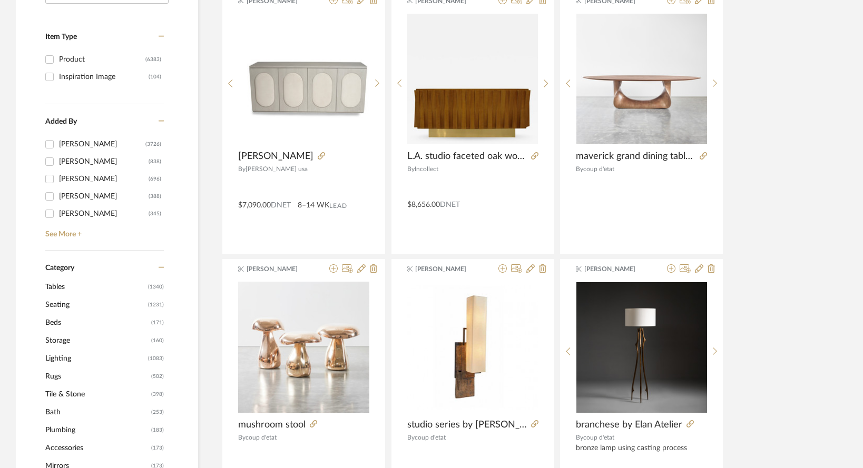 The width and height of the screenshot is (863, 468). Describe the element at coordinates (60, 268) in the screenshot. I see `span: Category` at that location.